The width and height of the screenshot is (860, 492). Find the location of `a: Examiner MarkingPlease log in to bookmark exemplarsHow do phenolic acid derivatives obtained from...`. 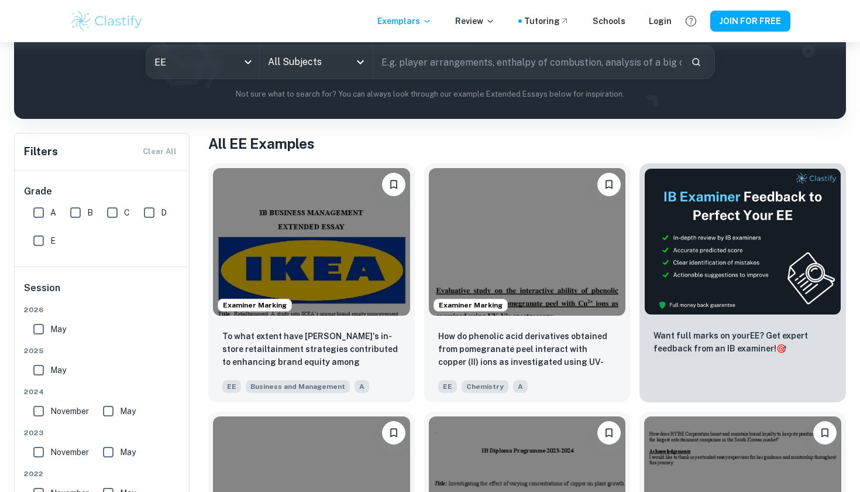

a: Examiner MarkingPlease log in to bookmark exemplarsHow do phenolic acid derivatives obtained from... is located at coordinates (527, 283).